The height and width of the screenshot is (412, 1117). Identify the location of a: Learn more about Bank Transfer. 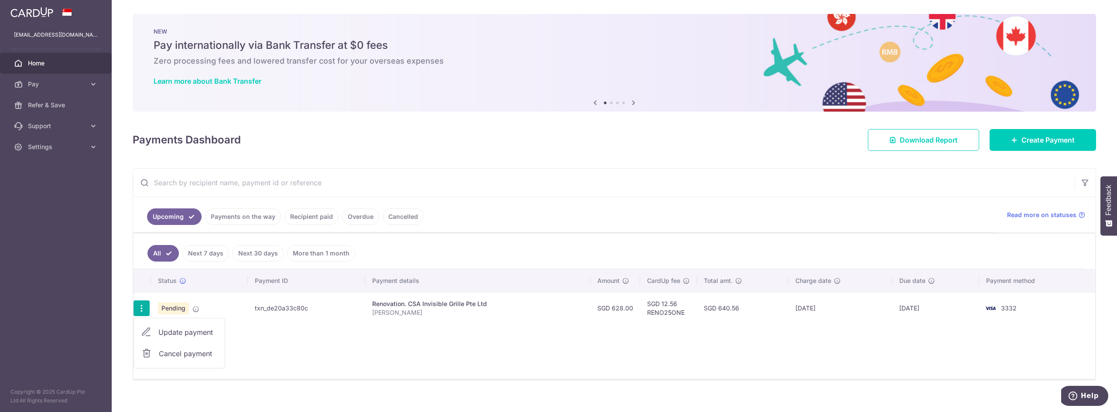
(207, 81).